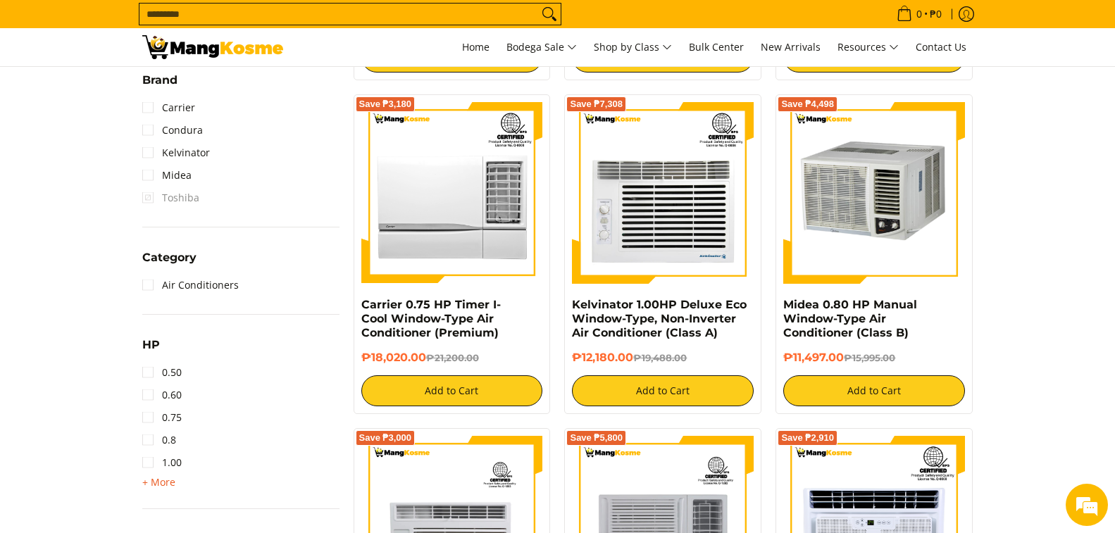 The height and width of the screenshot is (533, 1115). Describe the element at coordinates (151, 345) in the screenshot. I see `span: HP` at that location.